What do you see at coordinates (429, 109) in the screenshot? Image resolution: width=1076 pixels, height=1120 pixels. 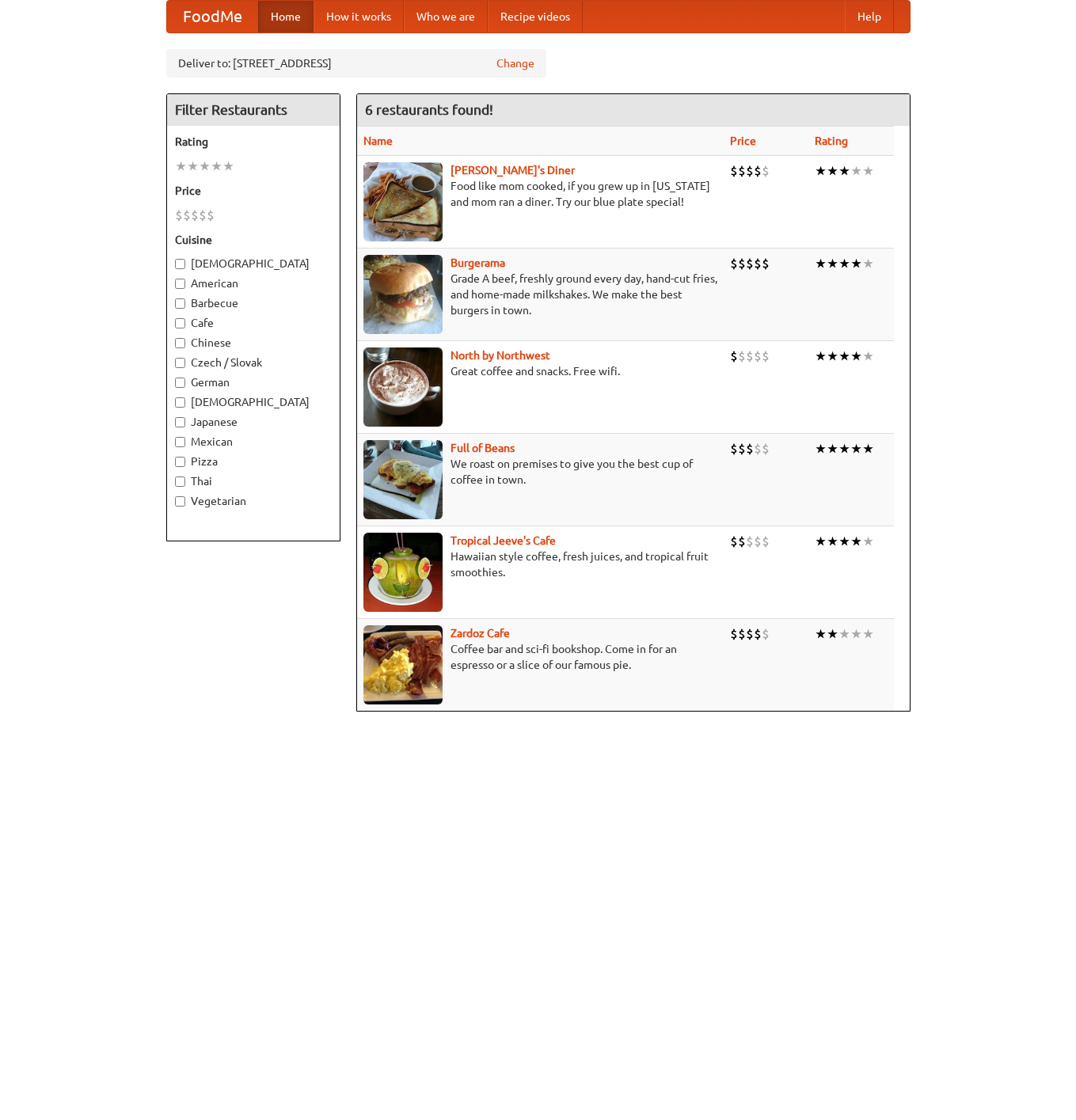 I see `ng-pluralize: 6 restaurants found!` at bounding box center [429, 109].